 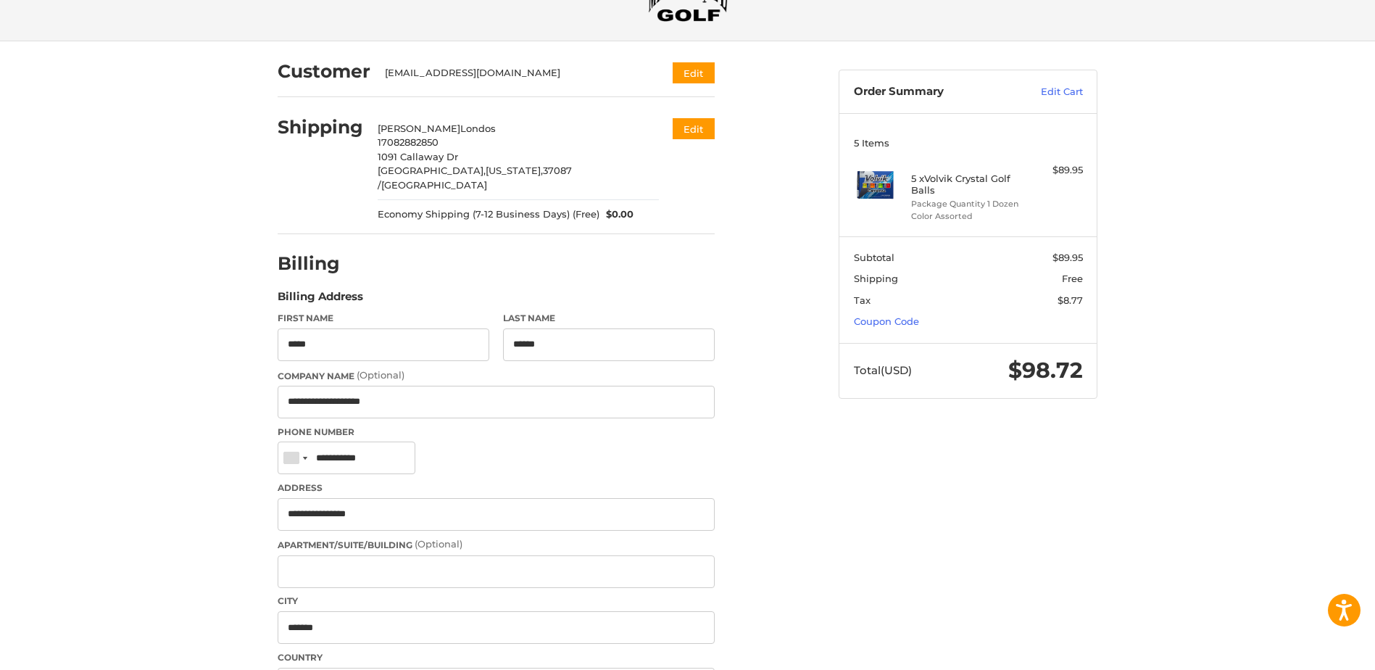 What do you see at coordinates (408, 142) in the screenshot?
I see `span: 17082882850` at bounding box center [408, 142].